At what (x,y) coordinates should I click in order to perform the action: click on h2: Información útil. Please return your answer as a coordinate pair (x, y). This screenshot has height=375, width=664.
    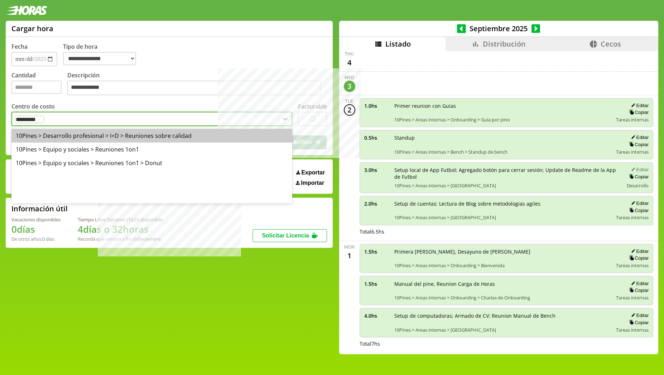
    Looking at the image, I should click on (39, 208).